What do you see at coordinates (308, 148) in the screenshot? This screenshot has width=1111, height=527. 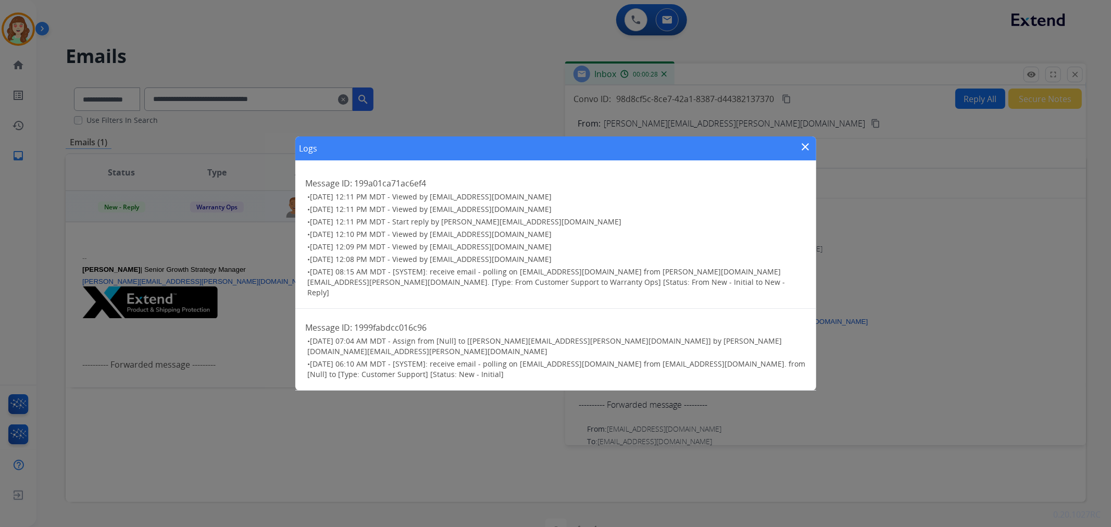 I see `h1: Logs` at bounding box center [308, 148].